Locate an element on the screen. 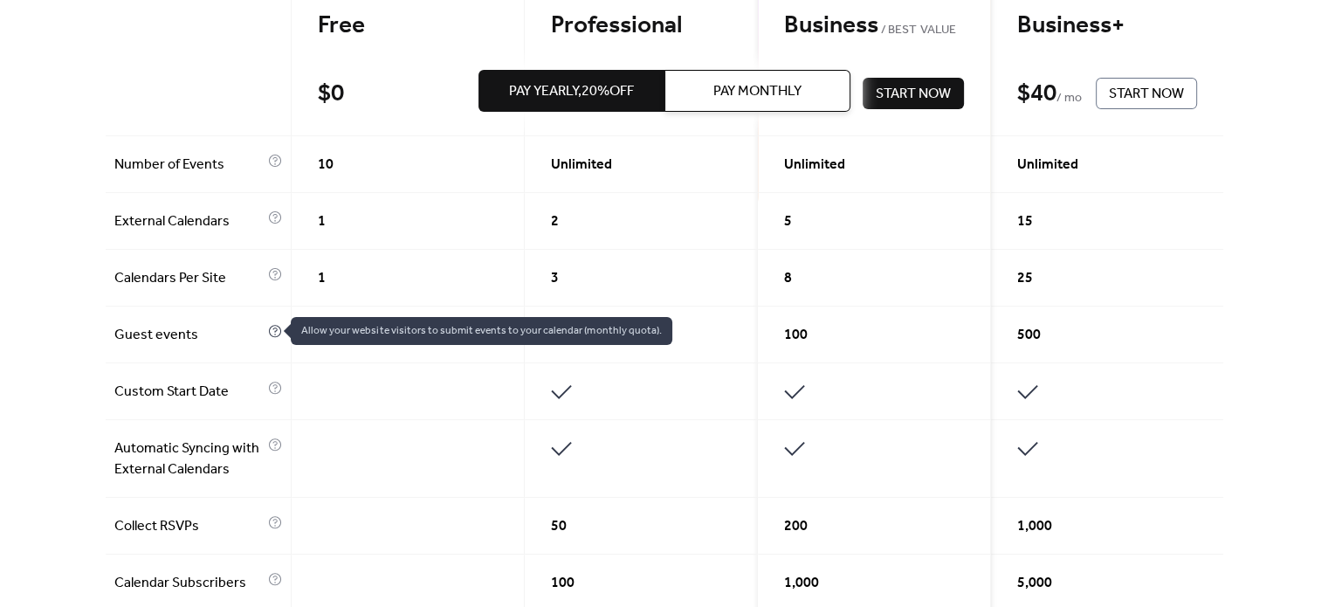  span: 15 is located at coordinates (1025, 222).